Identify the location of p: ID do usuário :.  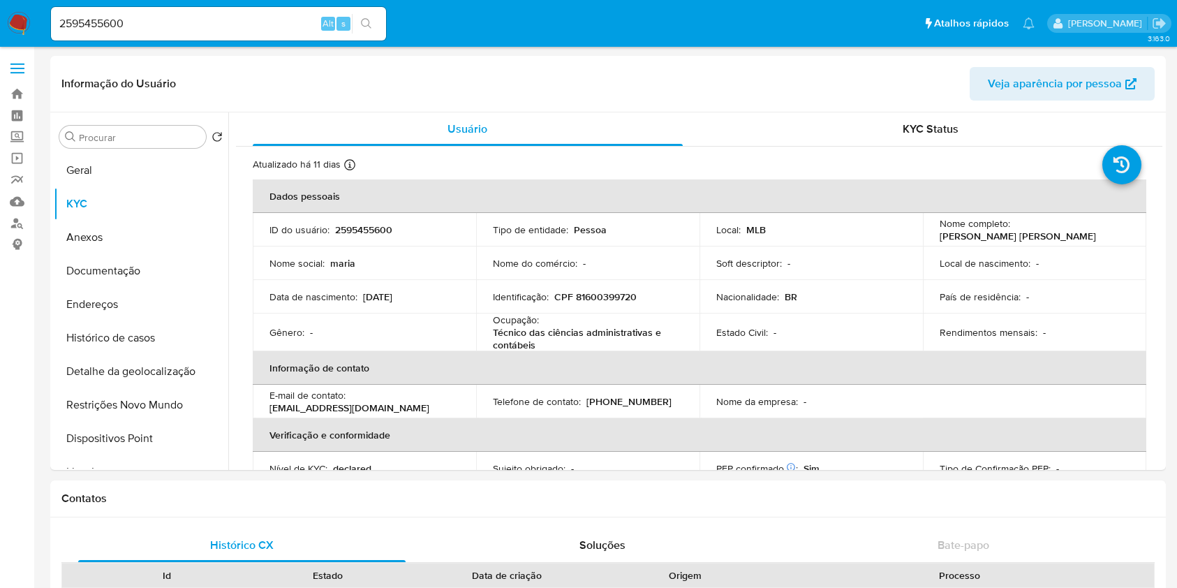
(299, 230).